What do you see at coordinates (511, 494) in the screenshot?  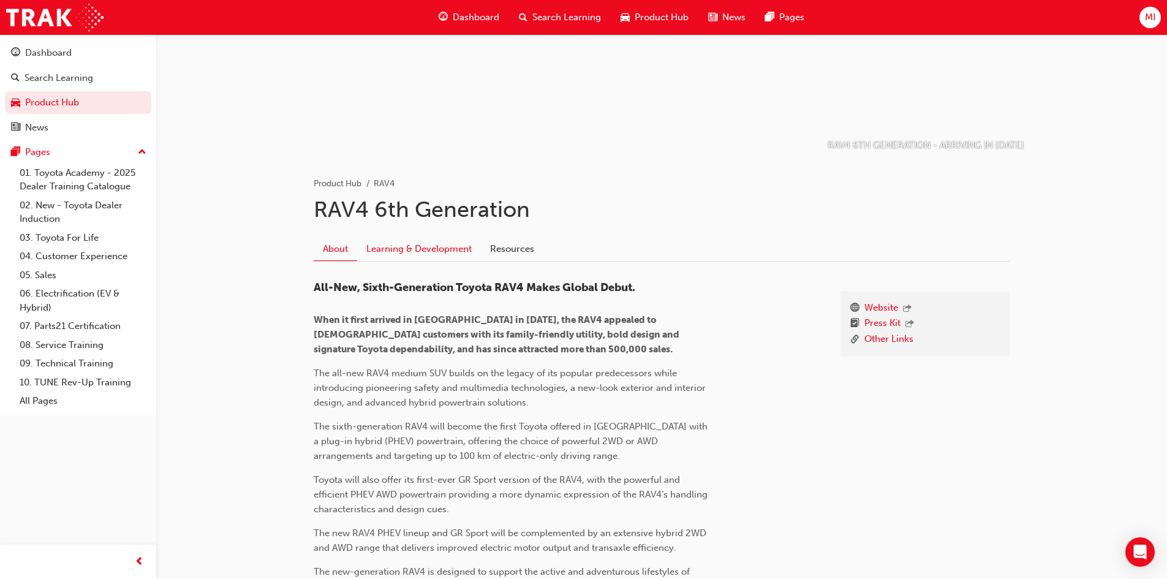 I see `span: Toyota will also offer its first-ever GR Sport version of the RAV4, with the powerful and efficie...` at bounding box center [511, 494].